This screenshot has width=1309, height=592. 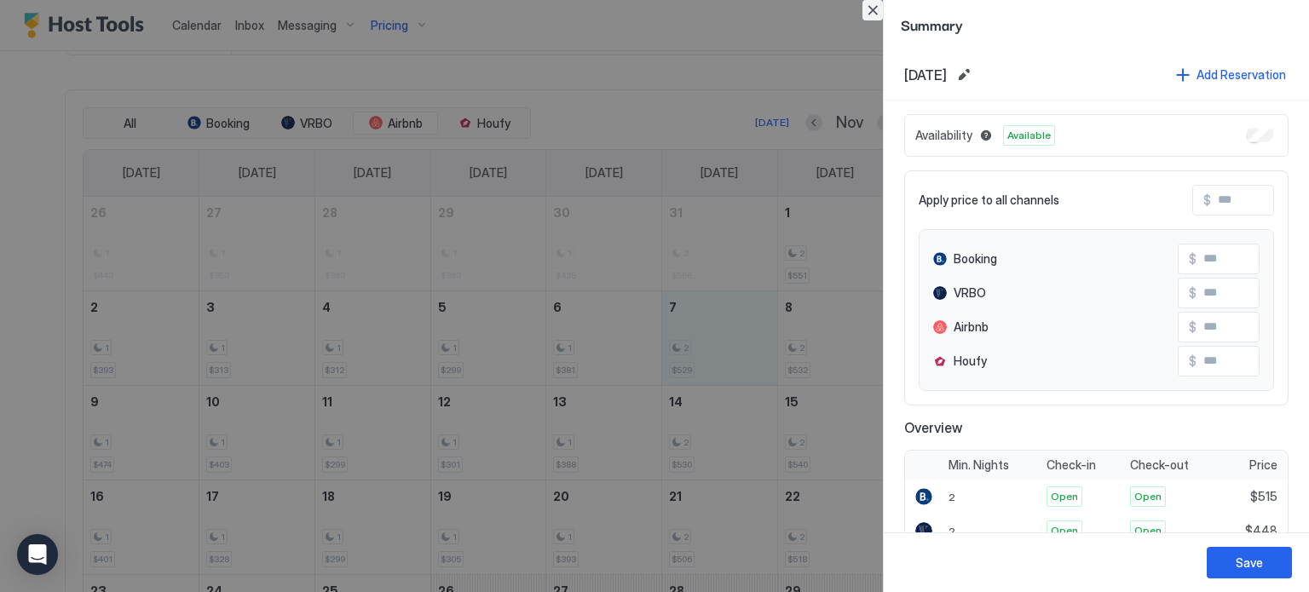 What do you see at coordinates (37, 555) in the screenshot?
I see `div: Open Intercom Messenger` at bounding box center [37, 555].